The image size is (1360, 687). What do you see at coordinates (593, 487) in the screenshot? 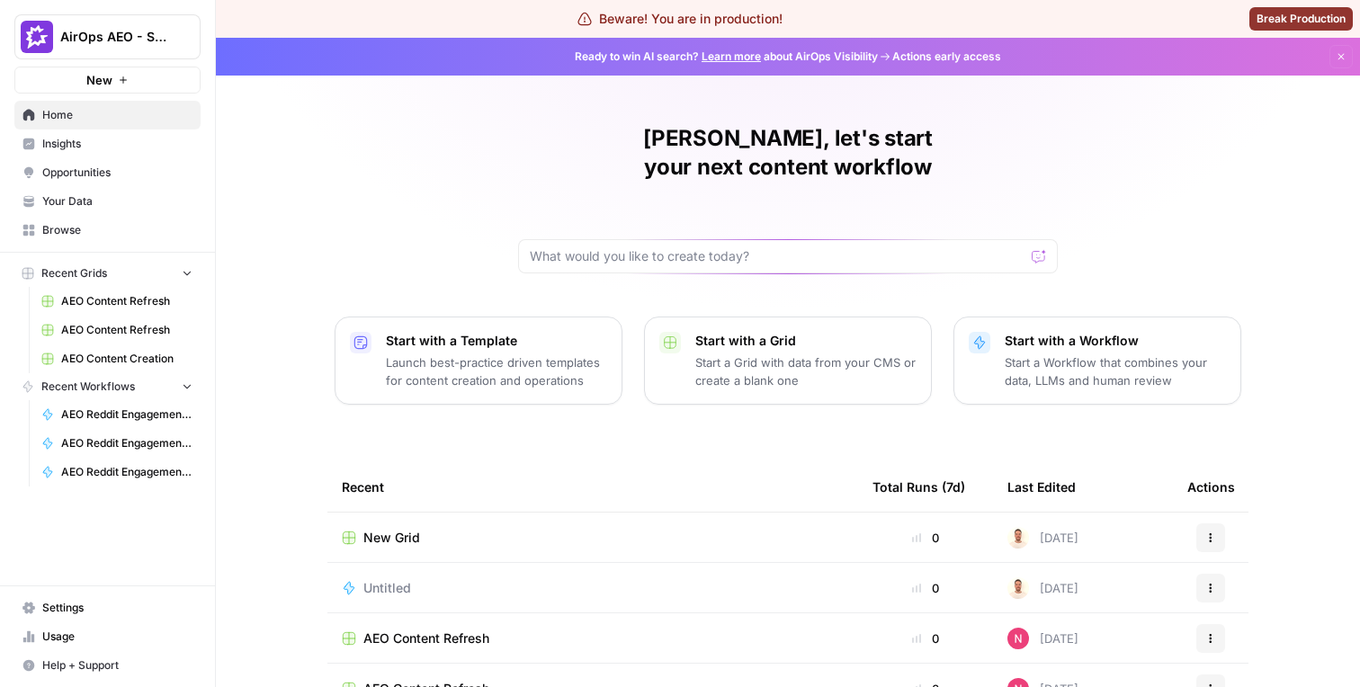
I see `div: Recent` at bounding box center [593, 487].